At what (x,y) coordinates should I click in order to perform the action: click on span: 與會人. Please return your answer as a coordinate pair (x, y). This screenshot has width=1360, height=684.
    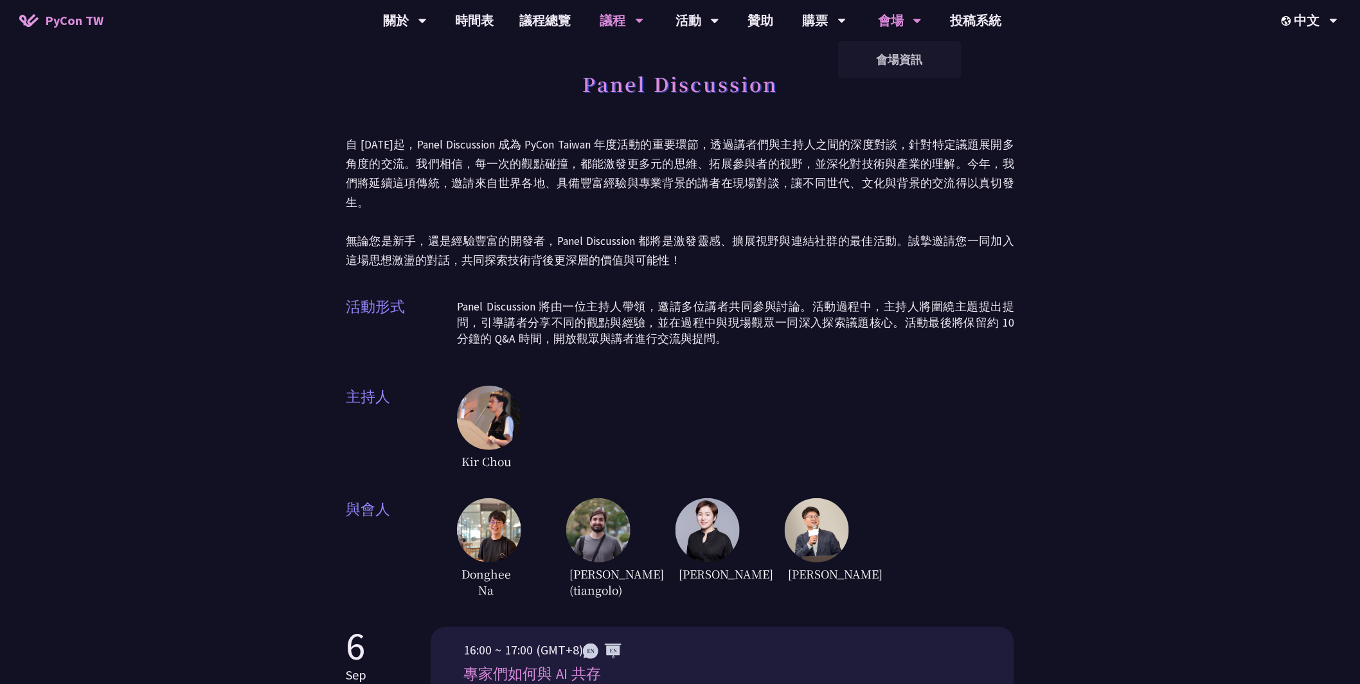
    Looking at the image, I should click on (401, 550).